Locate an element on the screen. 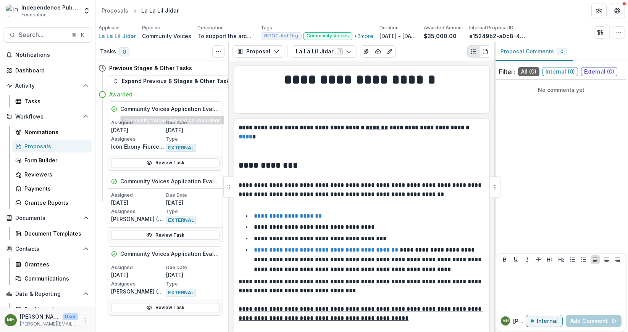 The image size is (628, 332). button: Get Help is located at coordinates (617, 11).